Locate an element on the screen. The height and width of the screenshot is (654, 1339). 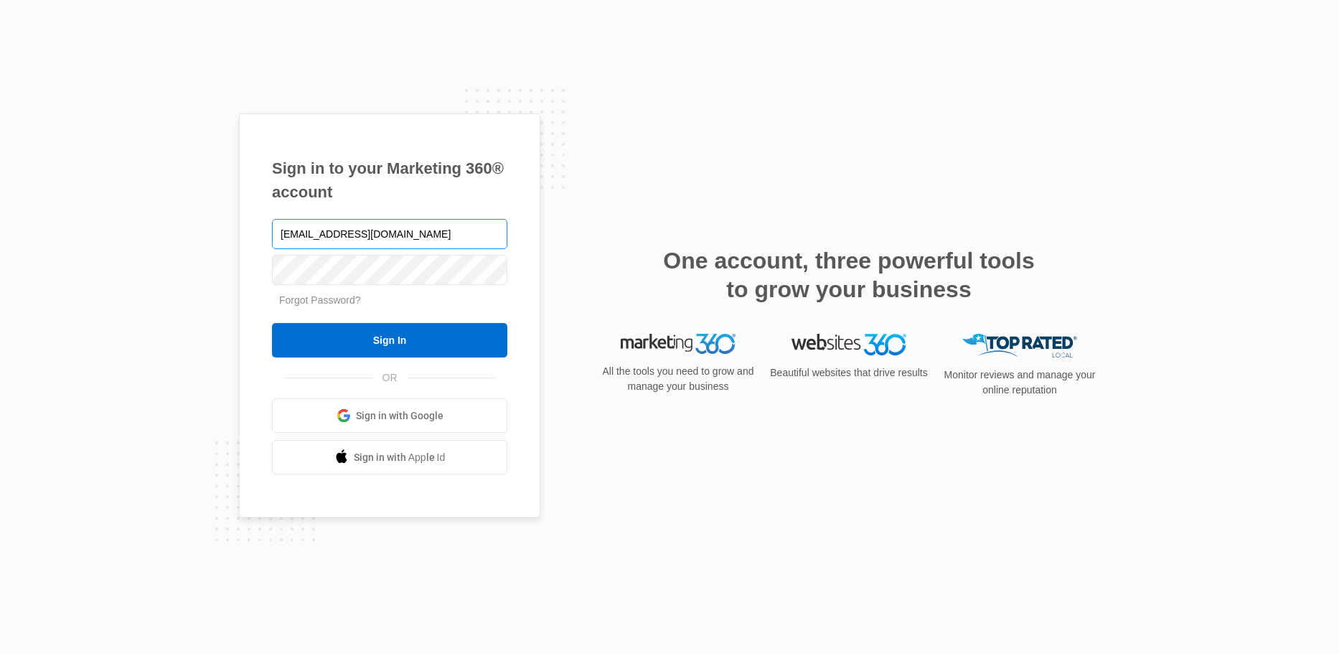
h2: One account, three powerful tools to grow your business is located at coordinates (849, 275).